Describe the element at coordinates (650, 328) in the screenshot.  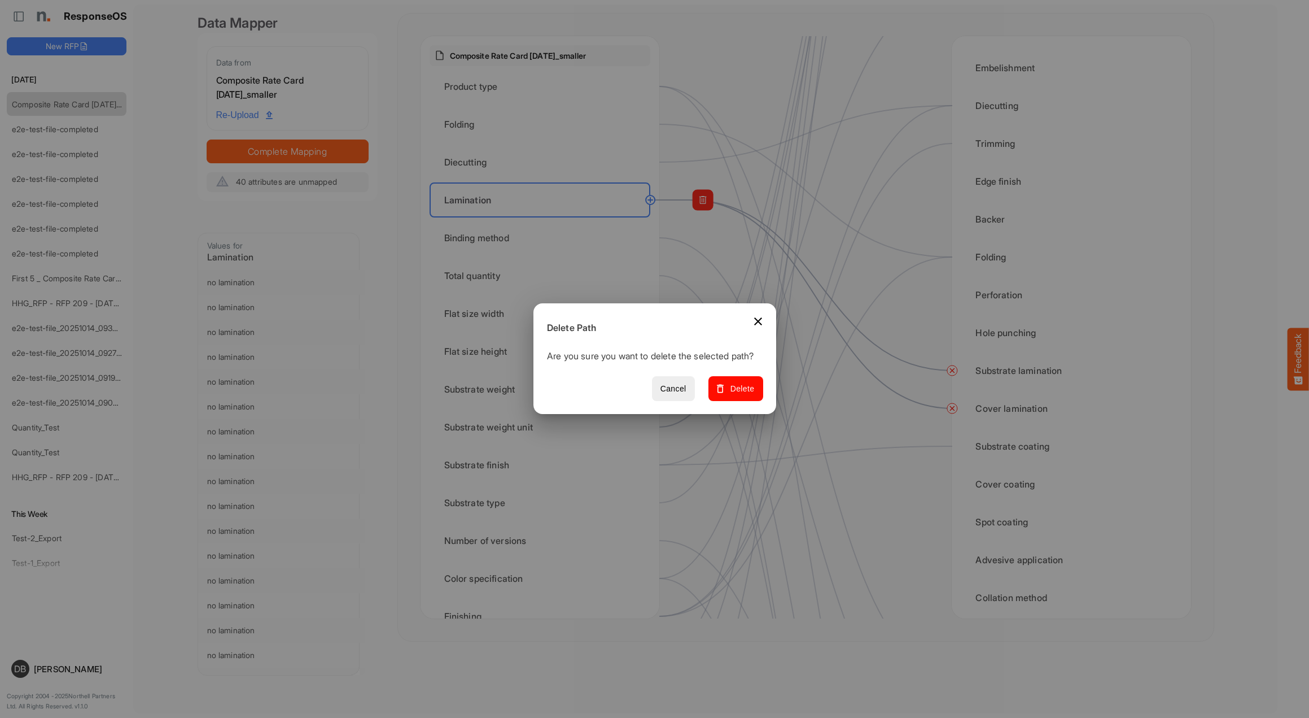
I see `h6: Delete Path` at that location.